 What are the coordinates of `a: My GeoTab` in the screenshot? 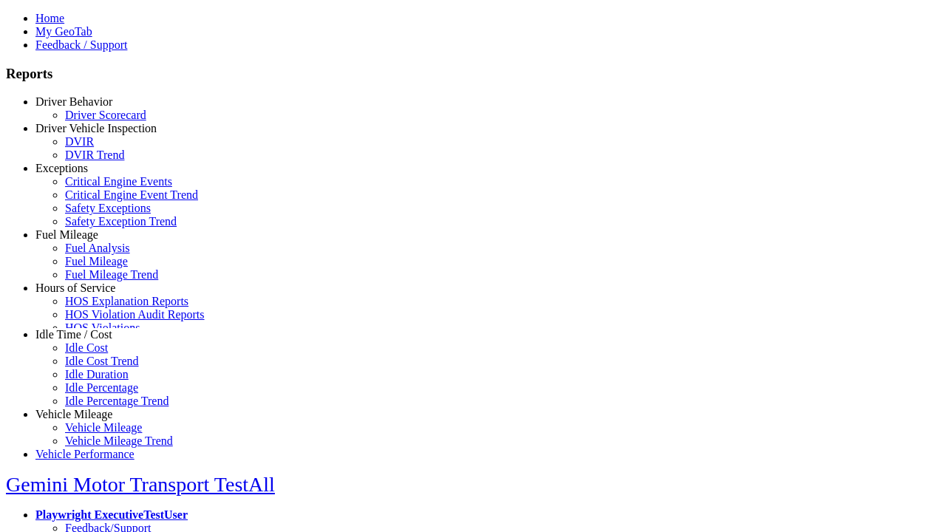 It's located at (64, 31).